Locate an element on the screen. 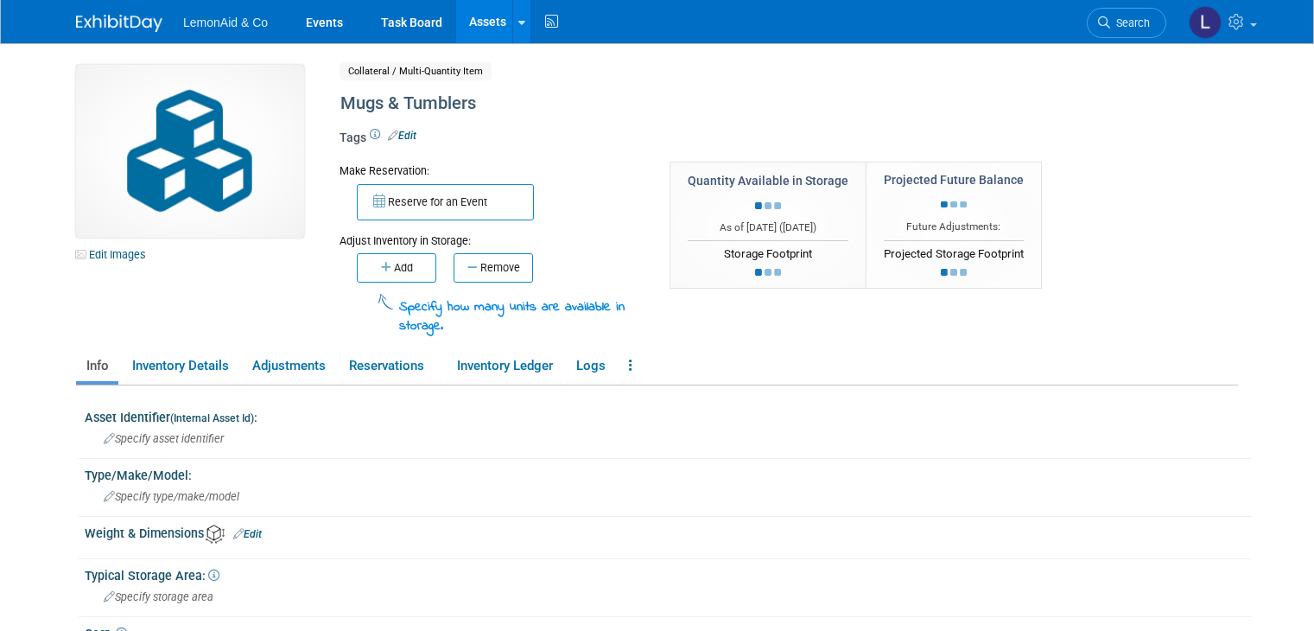 This screenshot has height=631, width=1314. a: Reservations is located at coordinates (390, 365).